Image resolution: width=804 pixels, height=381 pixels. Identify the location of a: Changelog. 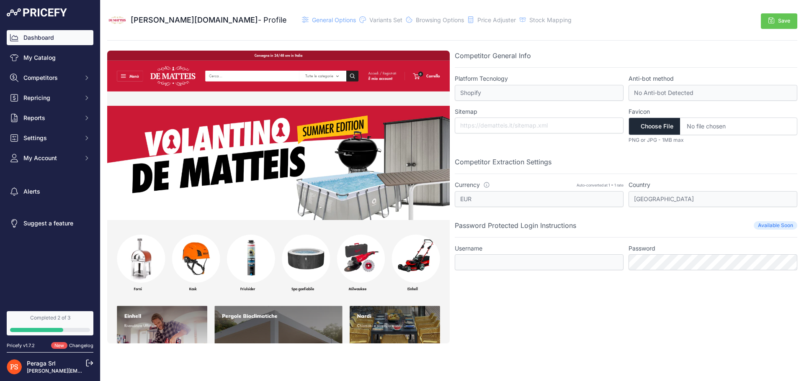
(81, 346).